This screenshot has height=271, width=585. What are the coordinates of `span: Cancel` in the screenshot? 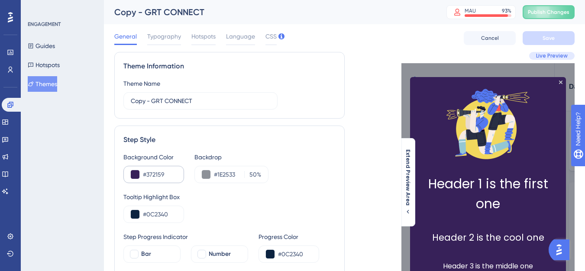 It's located at (490, 38).